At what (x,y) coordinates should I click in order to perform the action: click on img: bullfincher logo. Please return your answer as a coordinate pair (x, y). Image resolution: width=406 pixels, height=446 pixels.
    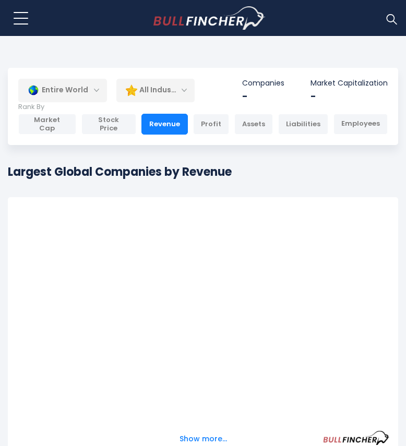
    Looking at the image, I should click on (209, 18).